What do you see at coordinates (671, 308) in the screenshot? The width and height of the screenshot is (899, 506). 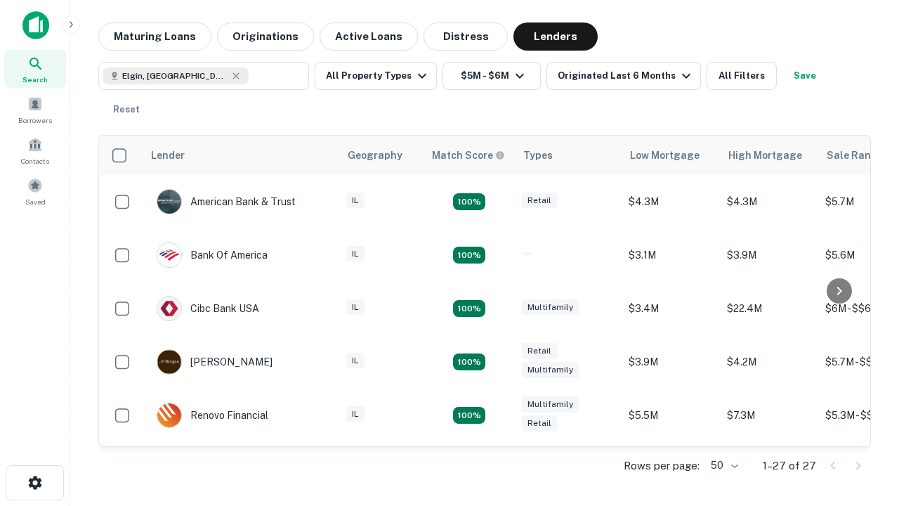 I see `td: $3.4M` at bounding box center [671, 308].